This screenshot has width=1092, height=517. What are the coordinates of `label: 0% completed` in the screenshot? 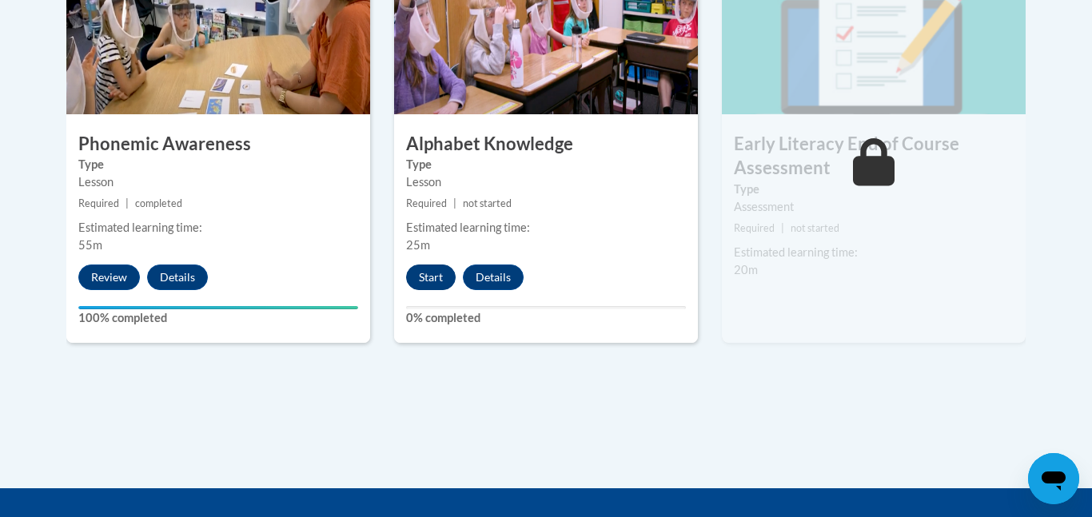 It's located at (546, 318).